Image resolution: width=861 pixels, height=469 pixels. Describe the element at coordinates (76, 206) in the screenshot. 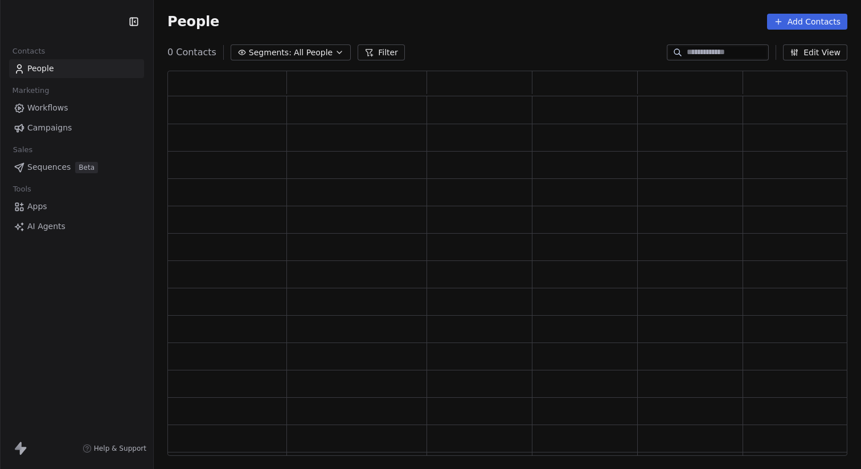

I see `a: Apps` at that location.